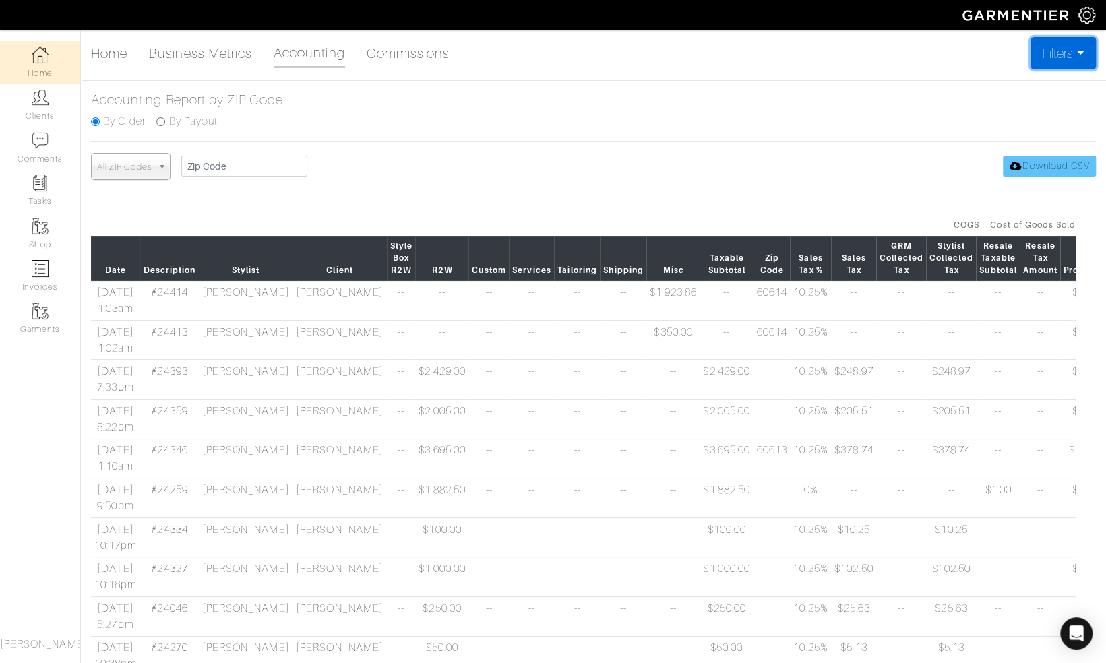 Image resolution: width=1106 pixels, height=663 pixels. Describe the element at coordinates (40, 55) in the screenshot. I see `img: dashboard-icon-dbcd8f5a0b271acd01030246c82b418ddd0df26cd7fceb0bd07c9910d44c42f6.png` at that location.